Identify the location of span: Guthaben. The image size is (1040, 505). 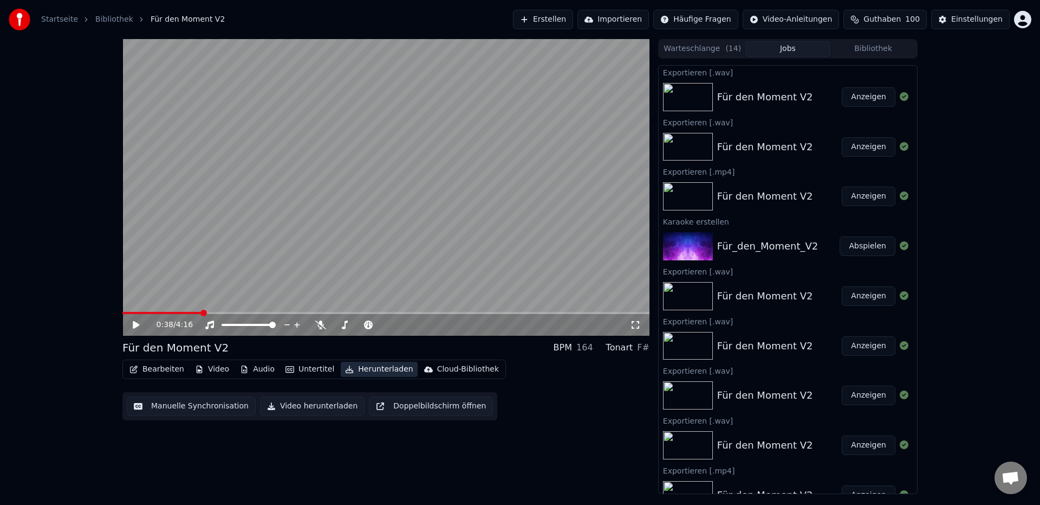
(882, 20).